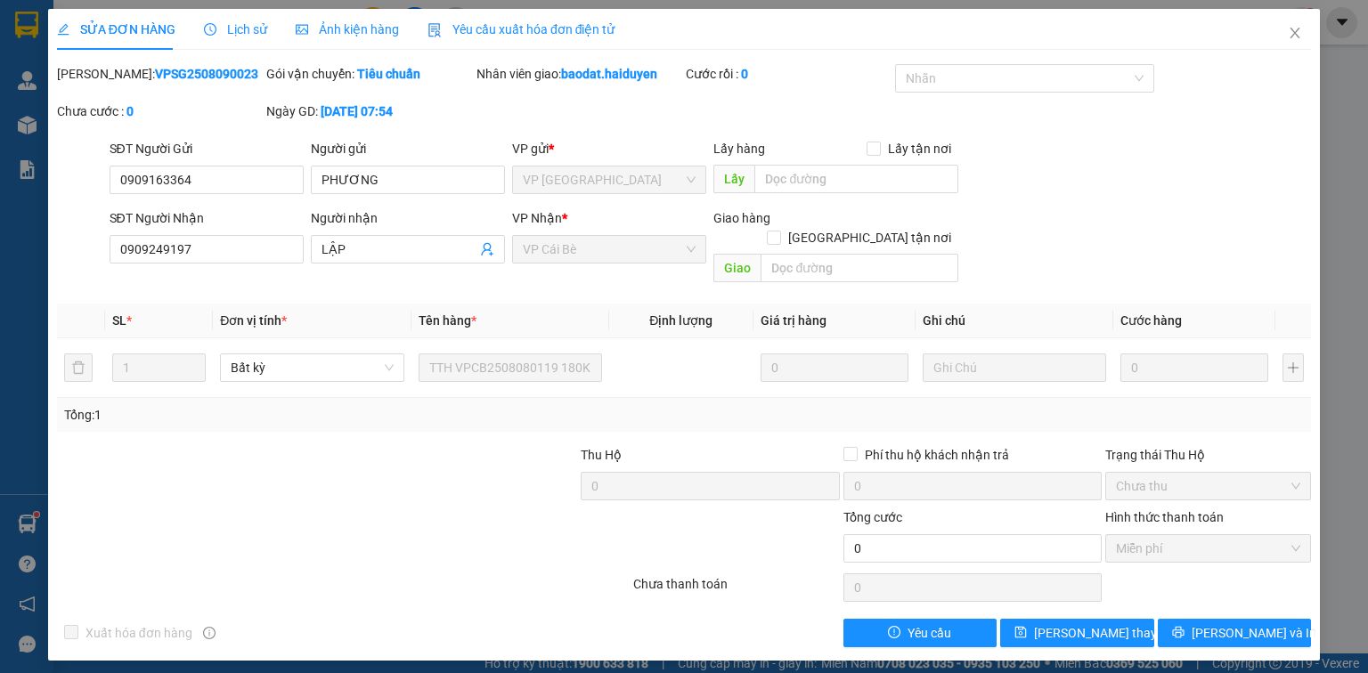 Image resolution: width=1368 pixels, height=673 pixels. I want to click on span: printer, so click(1178, 633).